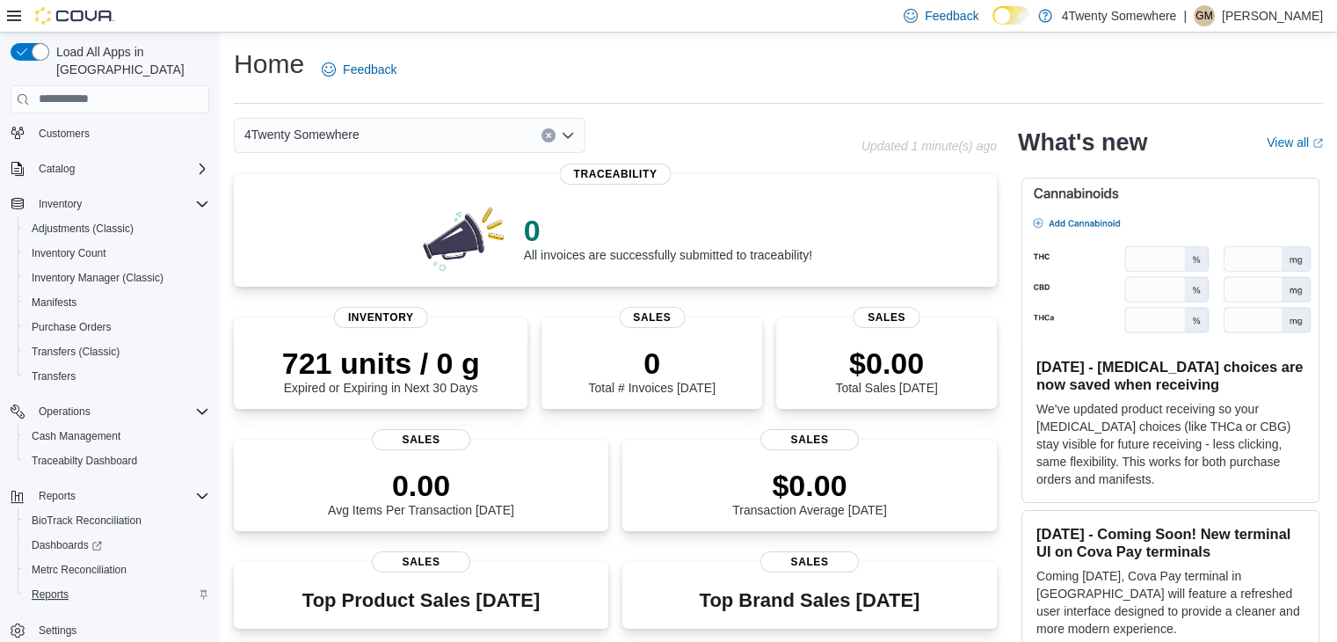 The image size is (1337, 642). Describe the element at coordinates (50, 594) in the screenshot. I see `a: Reports` at that location.